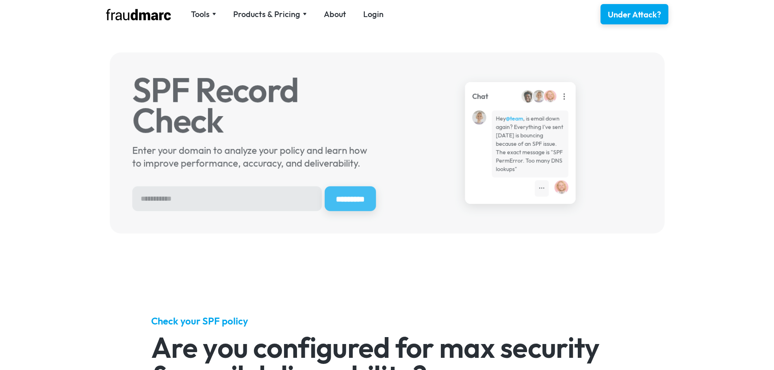  Describe the element at coordinates (335, 14) in the screenshot. I see `a: About` at that location.